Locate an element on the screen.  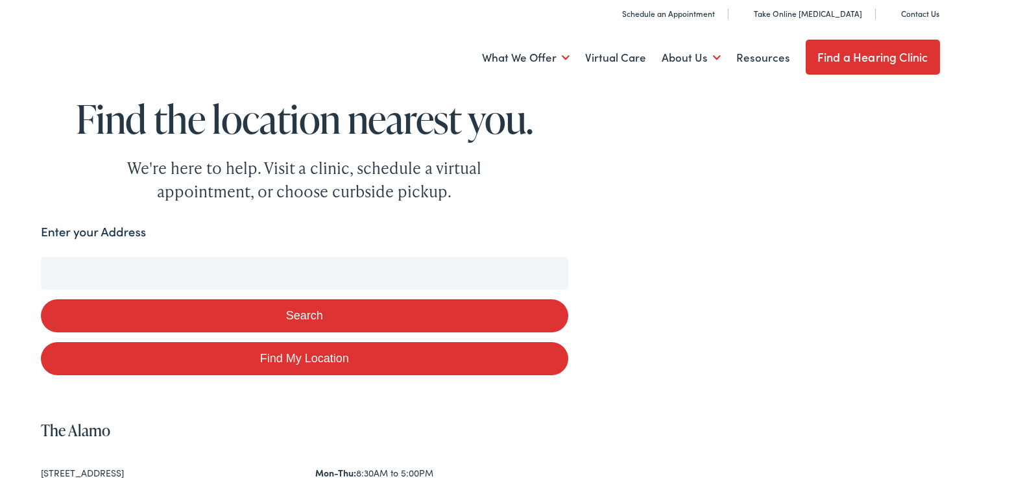
h1: Find the location nearest you. is located at coordinates (304, 119).